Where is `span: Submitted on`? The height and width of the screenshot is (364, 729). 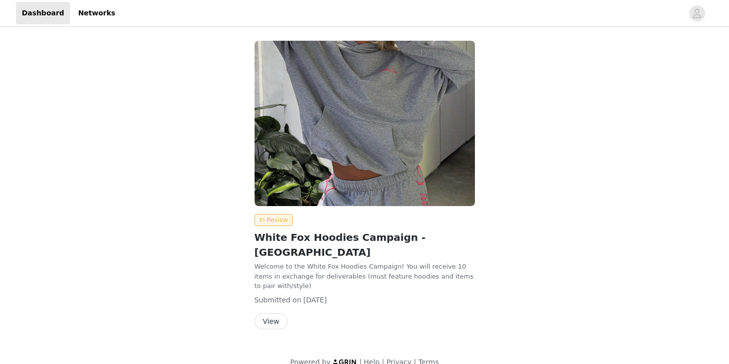 span: Submitted on is located at coordinates (278, 300).